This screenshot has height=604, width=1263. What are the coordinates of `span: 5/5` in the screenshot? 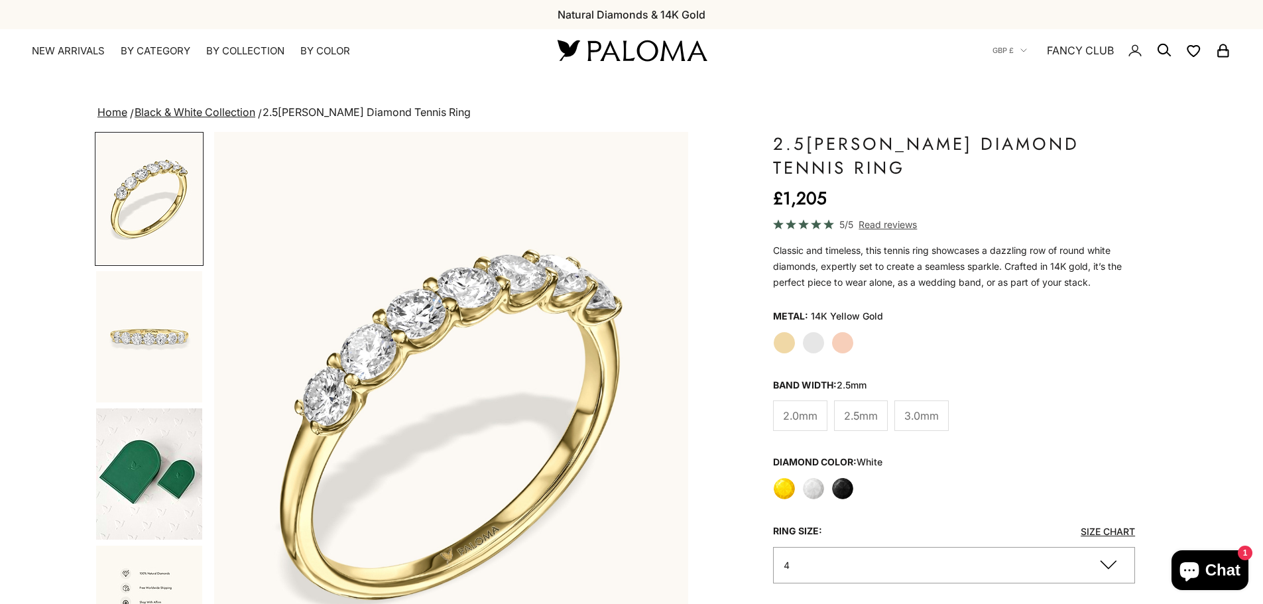 It's located at (846, 224).